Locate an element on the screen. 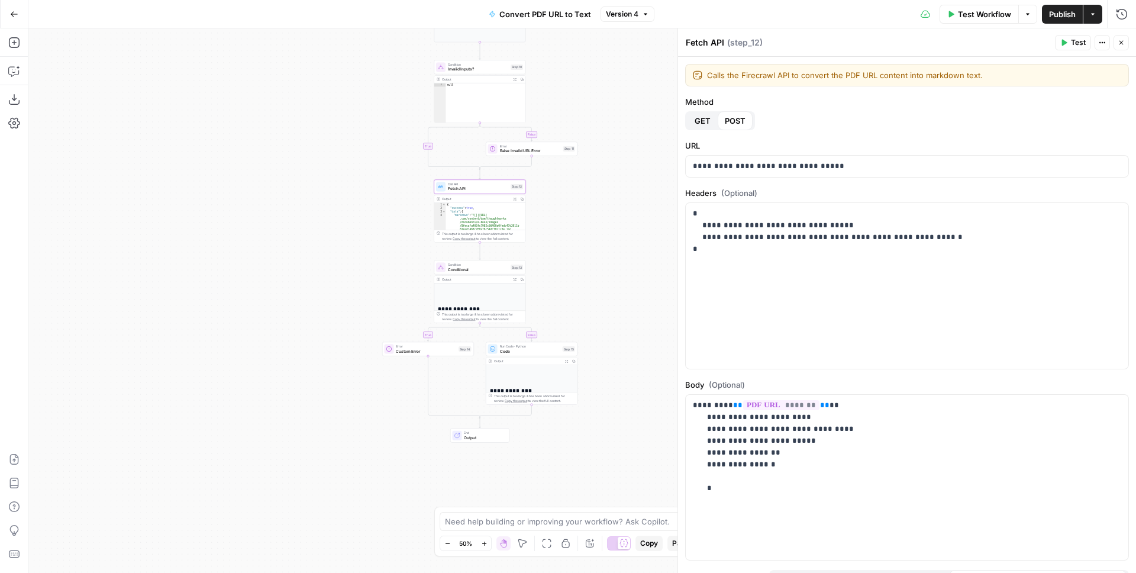 This screenshot has height=573, width=1136. div: Step 13 is located at coordinates (516, 267).